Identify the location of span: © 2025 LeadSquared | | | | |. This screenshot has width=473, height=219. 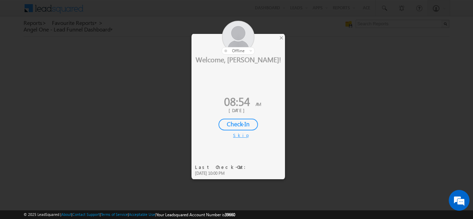
(129, 215).